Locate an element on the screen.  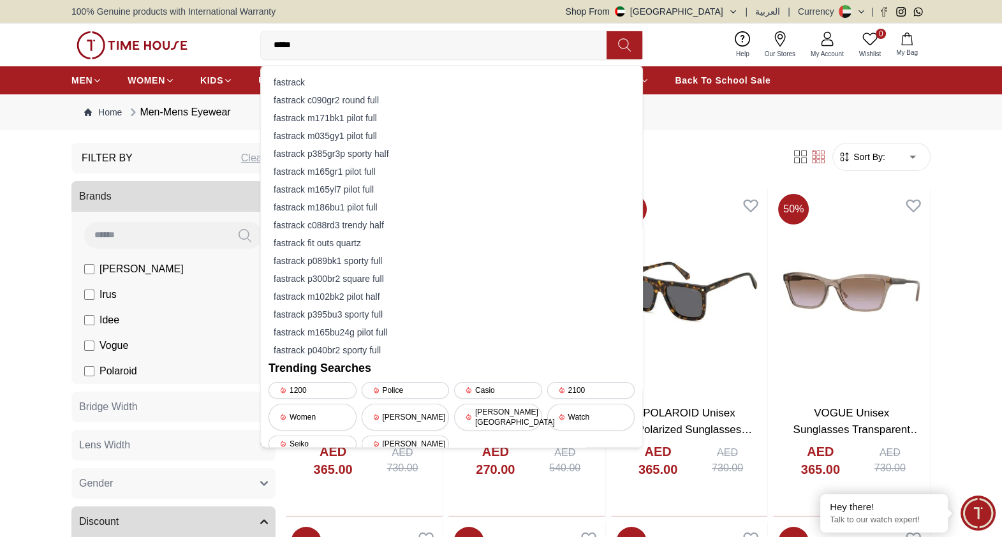
div: fastrack p089bk1 sporty full is located at coordinates (451, 261).